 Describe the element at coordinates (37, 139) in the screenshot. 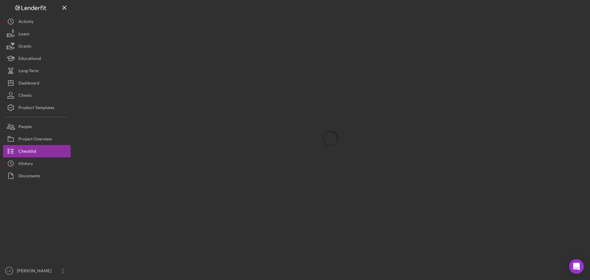

I see `a: Project Overview` at that location.